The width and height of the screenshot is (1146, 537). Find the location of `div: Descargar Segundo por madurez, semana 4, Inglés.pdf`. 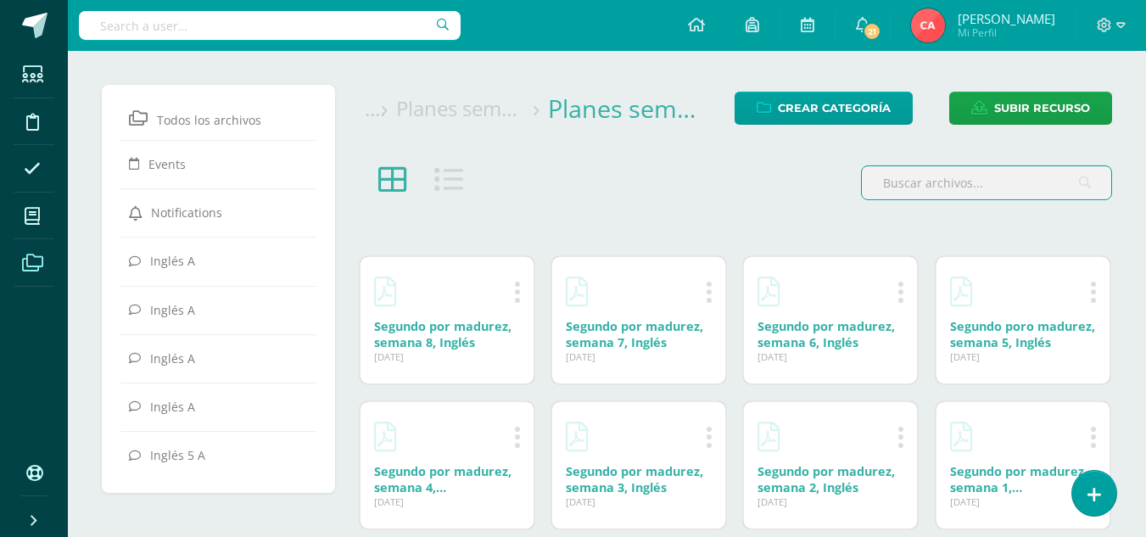

div: Descargar Segundo por madurez, semana 4, Inglés.pdf is located at coordinates (447, 479).